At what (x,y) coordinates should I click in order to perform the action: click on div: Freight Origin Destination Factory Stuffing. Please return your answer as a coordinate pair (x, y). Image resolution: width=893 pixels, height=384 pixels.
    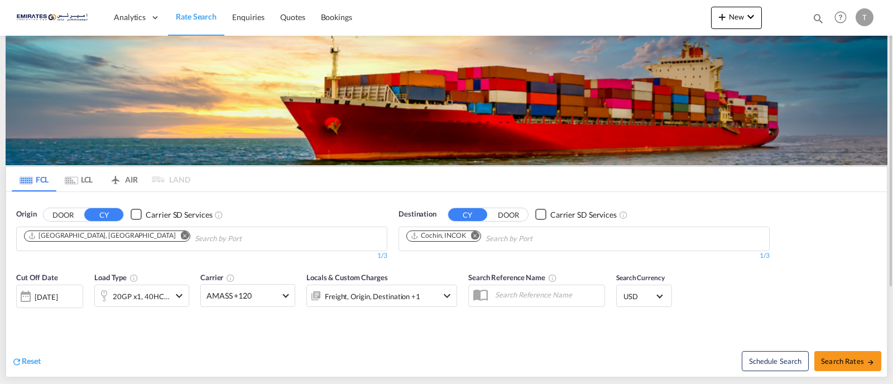
    Looking at the image, I should click on (372, 296).